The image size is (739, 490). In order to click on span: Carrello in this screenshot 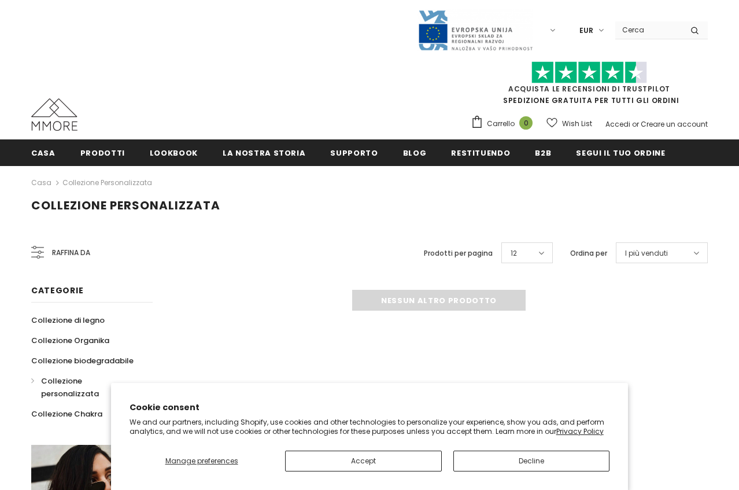, I will do `click(501, 124)`.